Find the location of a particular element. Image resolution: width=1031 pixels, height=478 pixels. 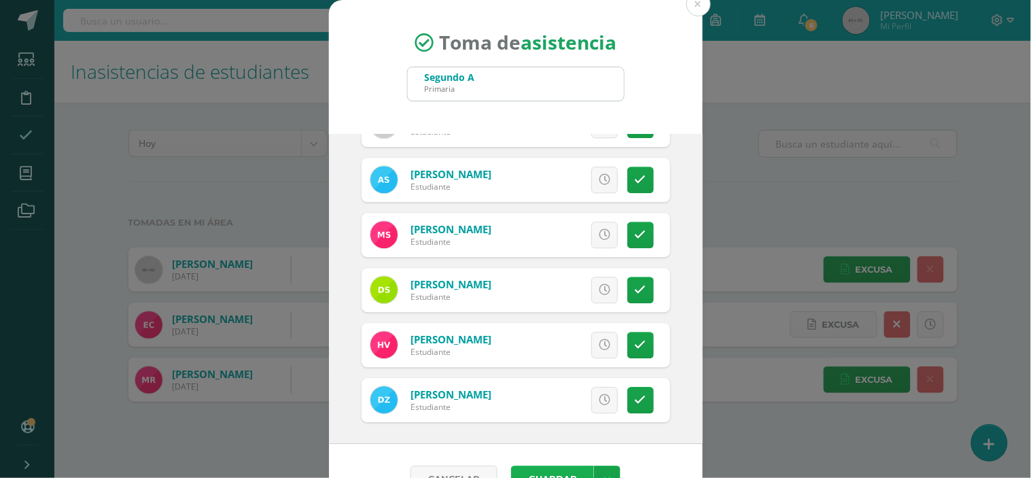

div: Segundo A is located at coordinates (450, 77).